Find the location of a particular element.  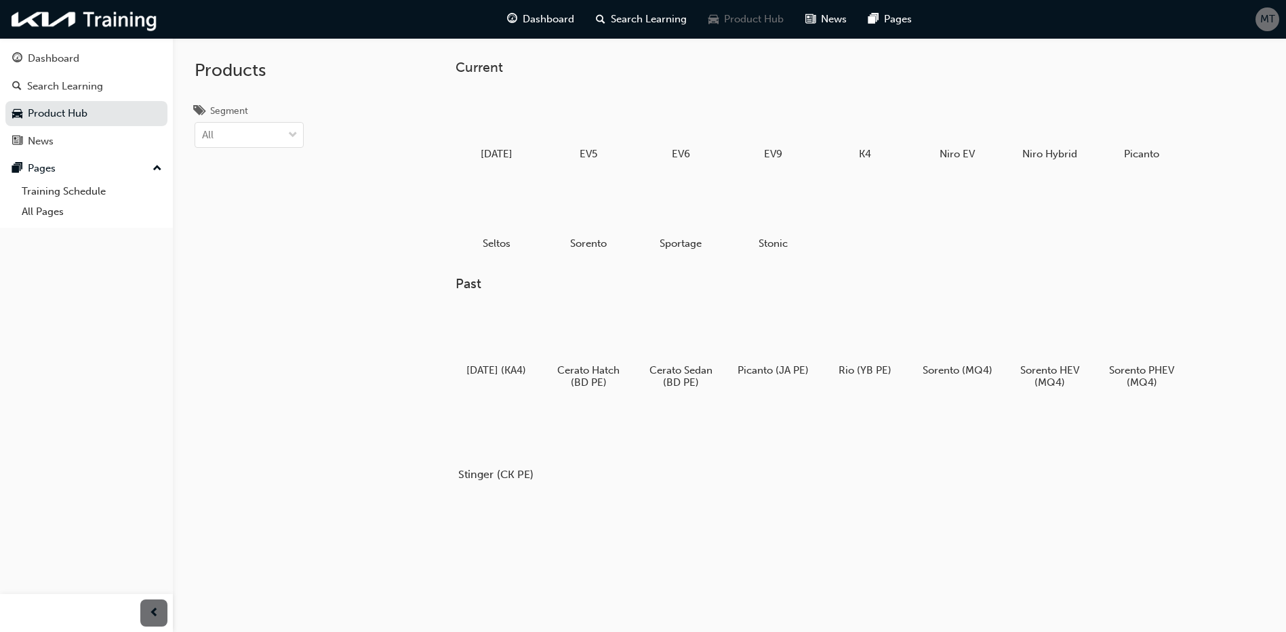

a: Cerato Hatch (BD PE) is located at coordinates (589, 349).